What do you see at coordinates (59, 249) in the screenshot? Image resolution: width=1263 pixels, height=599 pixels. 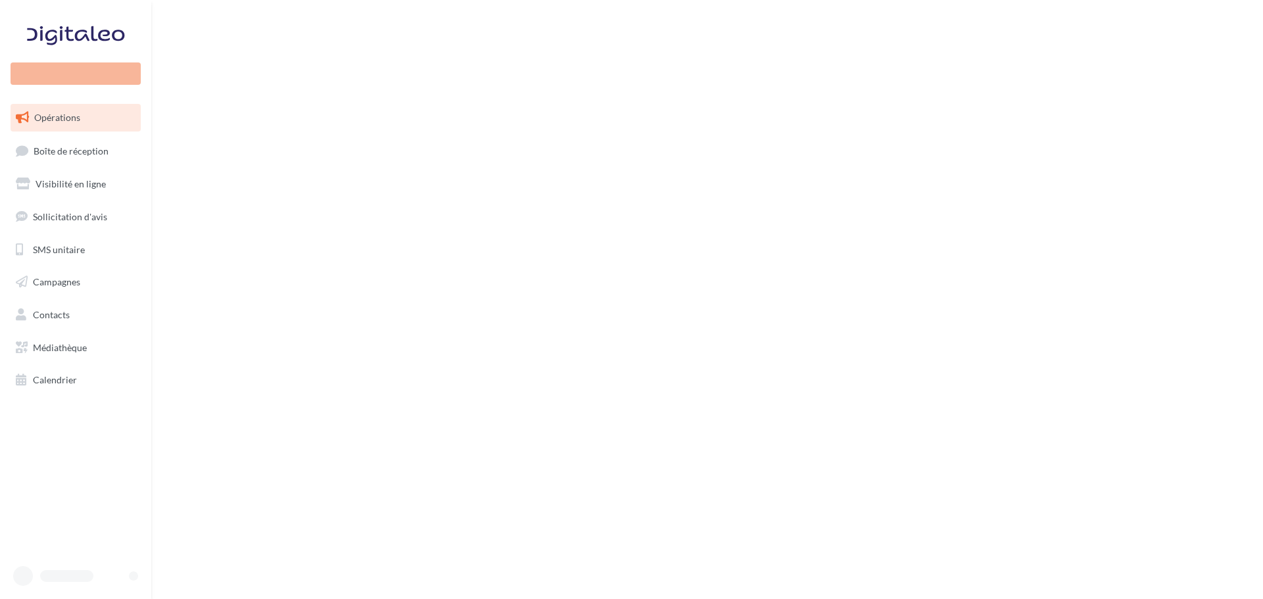 I see `span: SMS unitaire` at bounding box center [59, 249].